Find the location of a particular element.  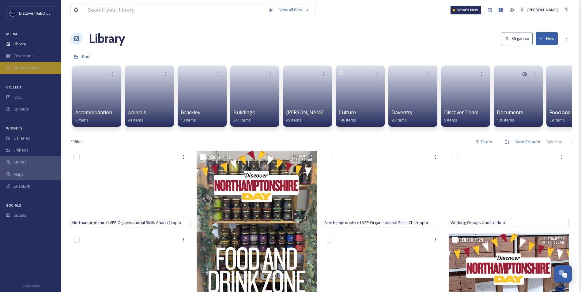

span: 5 items is located at coordinates (450, 120).